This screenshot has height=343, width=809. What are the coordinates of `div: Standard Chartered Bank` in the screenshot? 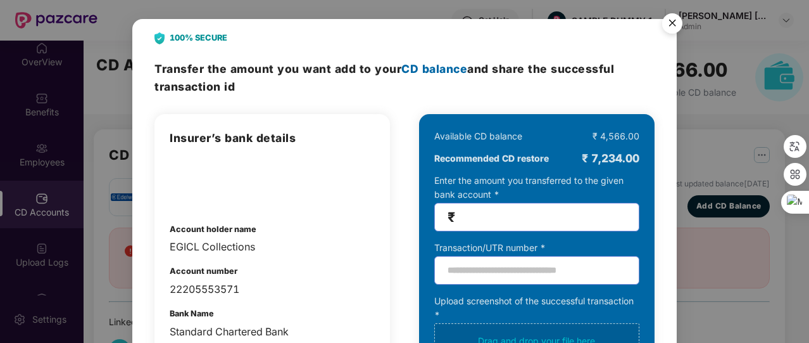 It's located at (272, 331).